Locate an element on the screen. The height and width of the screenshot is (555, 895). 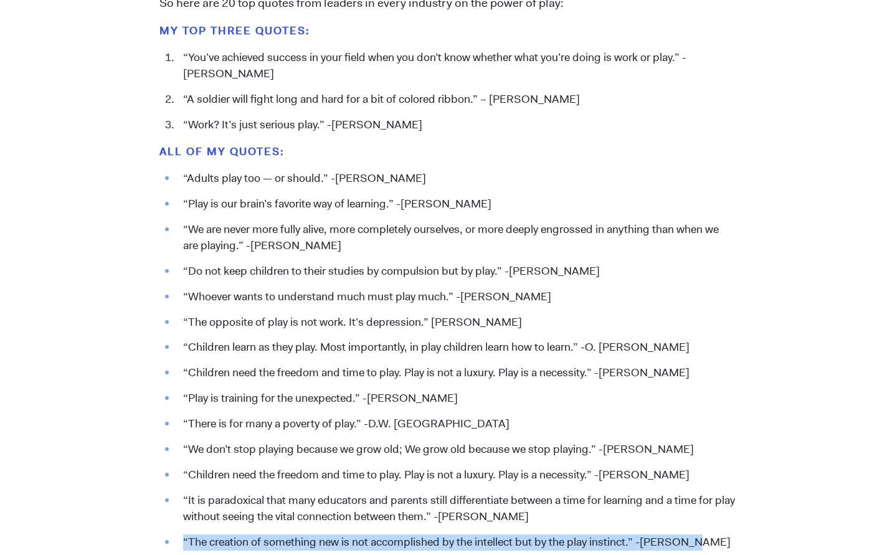
strong: All of my QUOTES: is located at coordinates (222, 151).